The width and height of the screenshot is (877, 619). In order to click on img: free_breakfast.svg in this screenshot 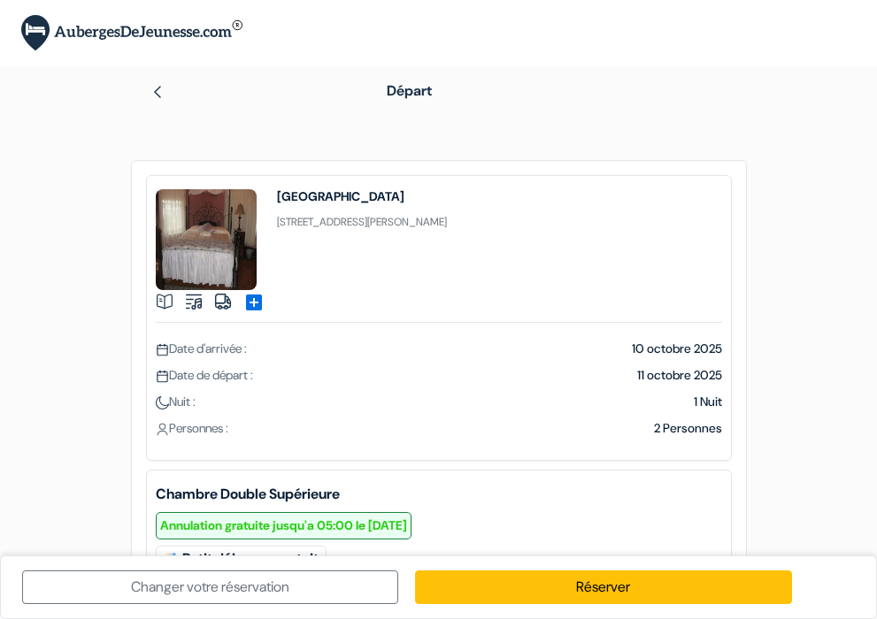, I will do `click(171, 559)`.